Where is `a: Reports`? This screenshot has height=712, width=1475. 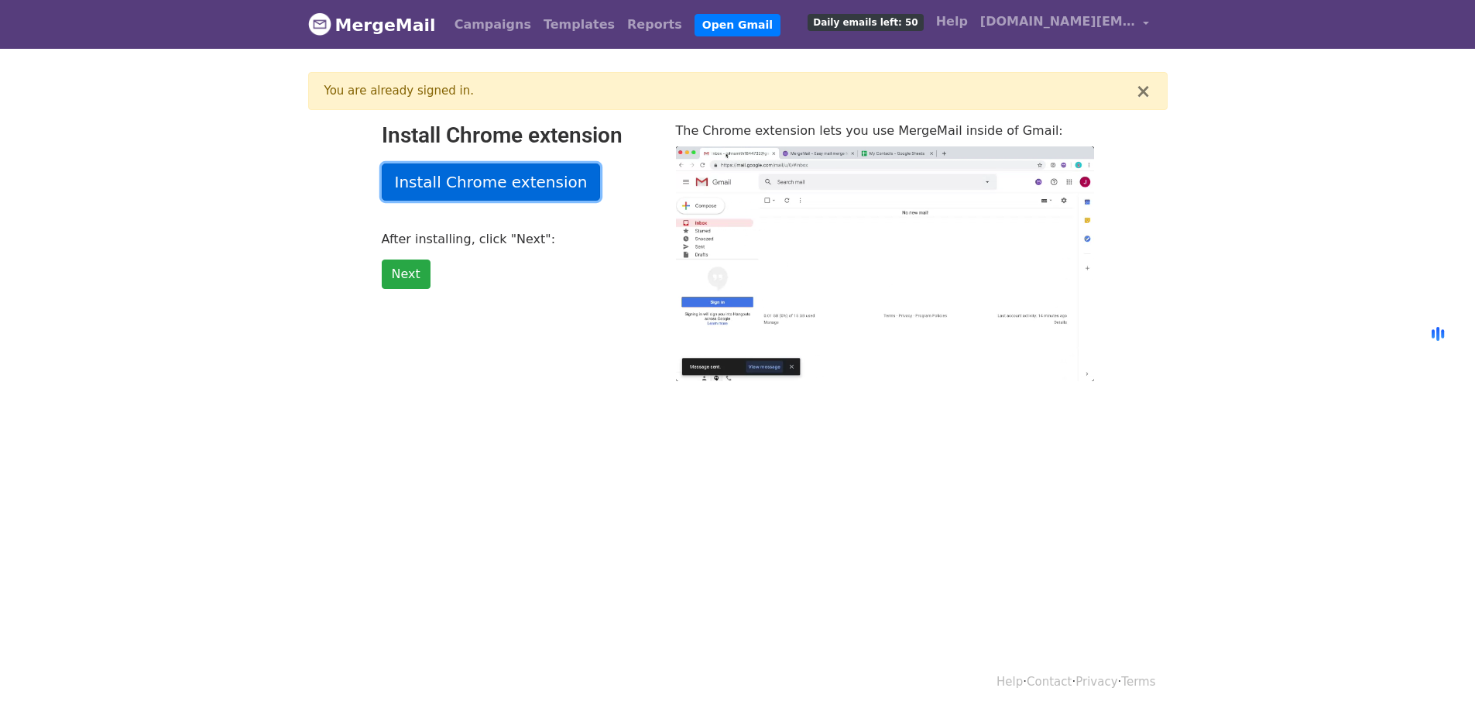 a: Reports is located at coordinates (654, 25).